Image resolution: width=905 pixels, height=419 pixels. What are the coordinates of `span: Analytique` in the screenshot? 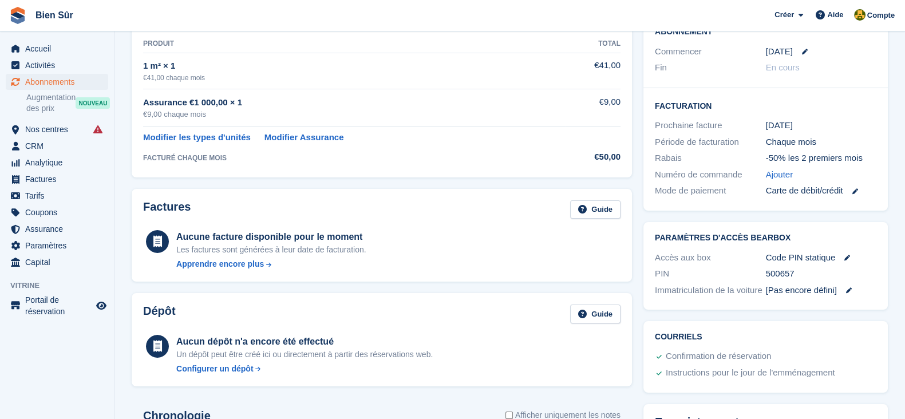 It's located at (60, 163).